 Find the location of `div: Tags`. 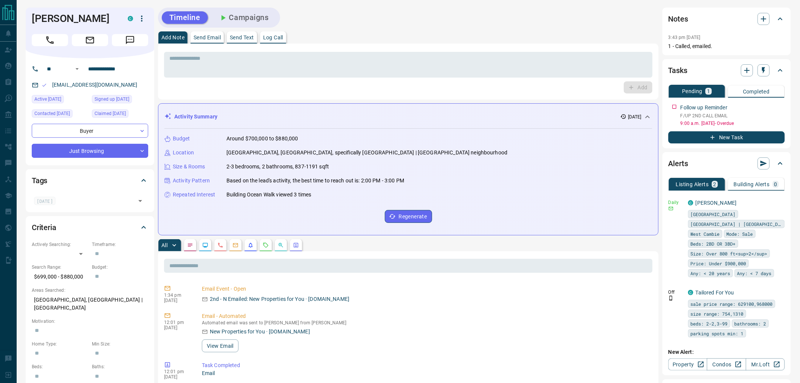

div: Tags is located at coordinates (90, 180).